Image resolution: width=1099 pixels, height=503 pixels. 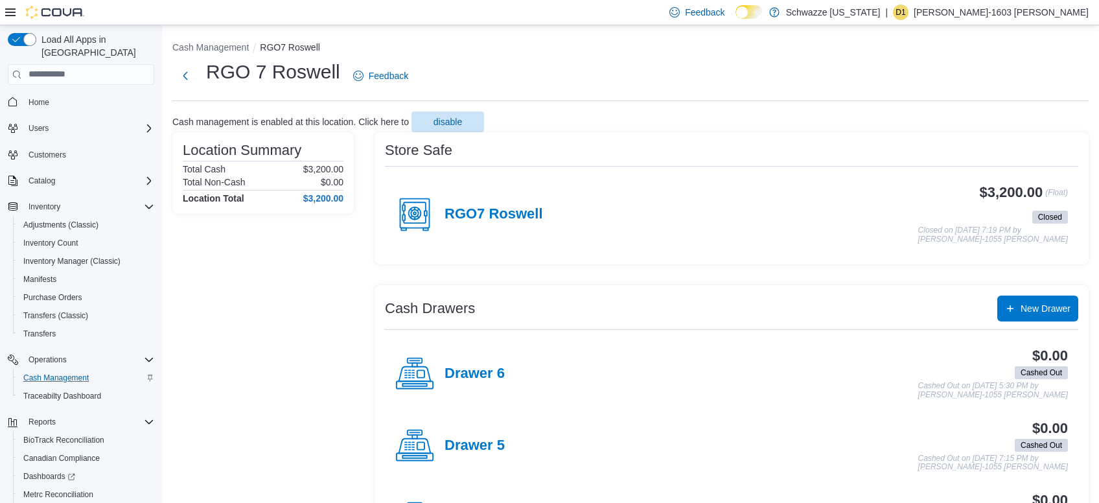 I want to click on a: Cash Management, so click(x=56, y=378).